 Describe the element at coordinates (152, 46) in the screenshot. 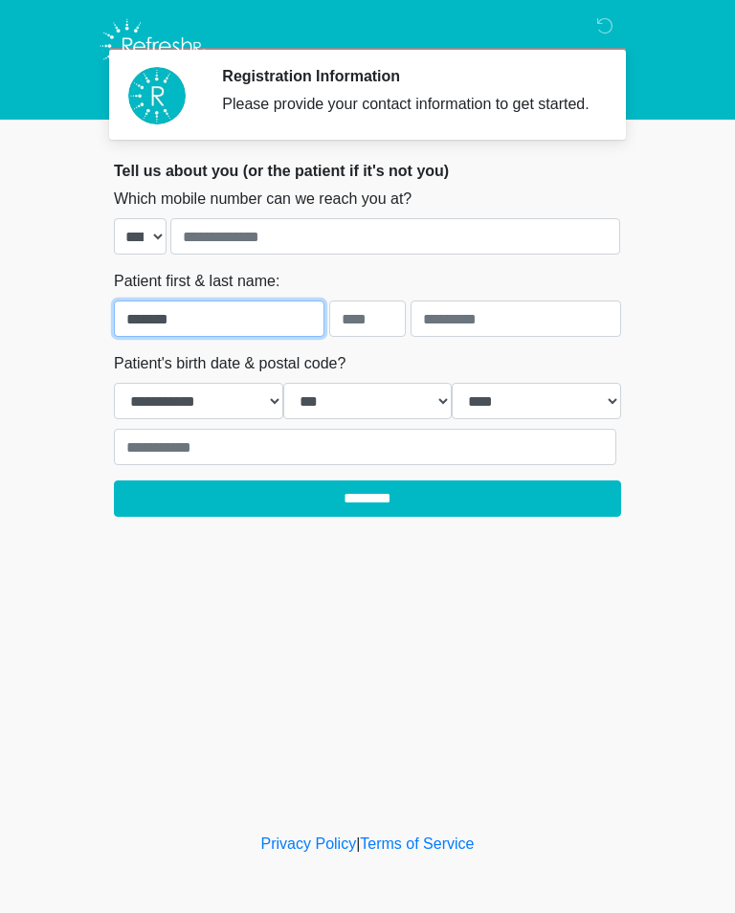

I see `img: Refresh RX Logo` at that location.